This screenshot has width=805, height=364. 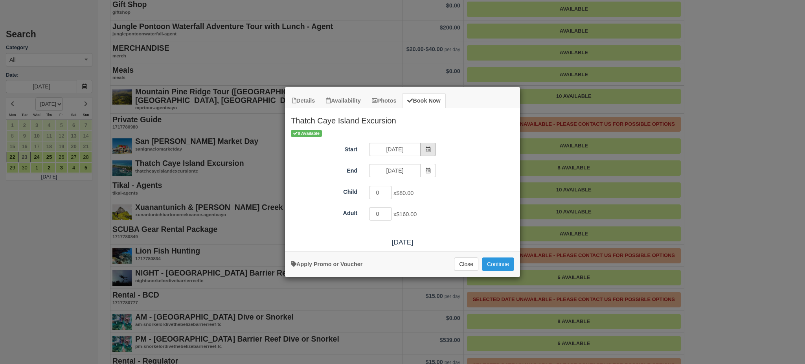 What do you see at coordinates (424, 101) in the screenshot?
I see `a: Book Now` at bounding box center [424, 101].